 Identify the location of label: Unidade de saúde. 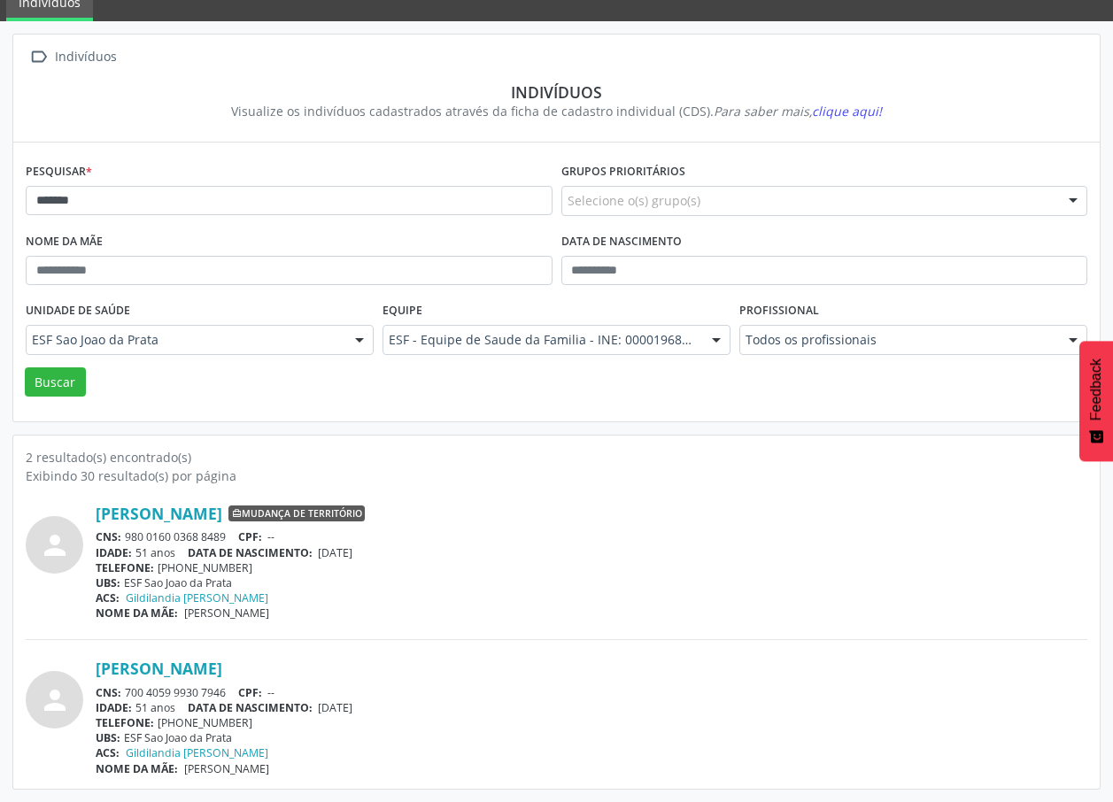
(78, 311).